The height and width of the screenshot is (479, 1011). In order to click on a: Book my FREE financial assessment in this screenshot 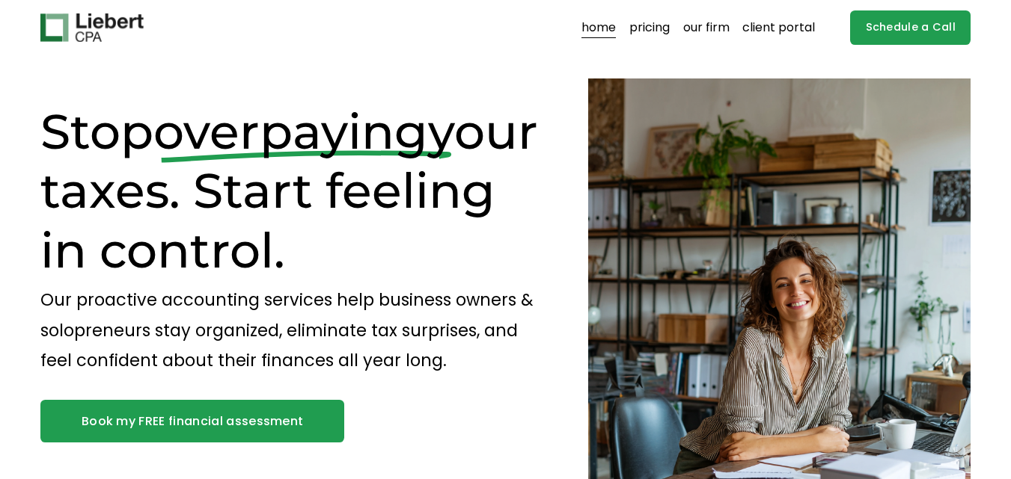, I will do `click(192, 421)`.